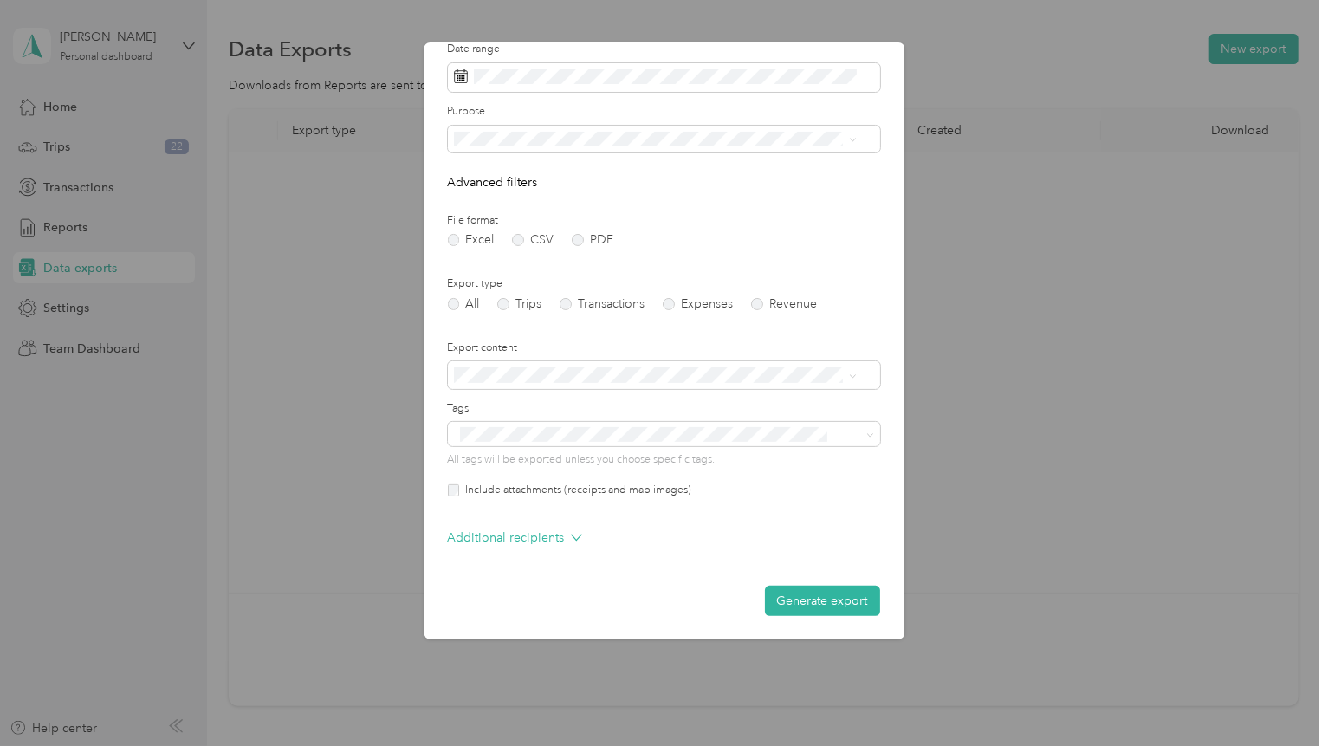 This screenshot has width=1328, height=746. What do you see at coordinates (471, 240) in the screenshot?
I see `label: Excel` at bounding box center [471, 240].